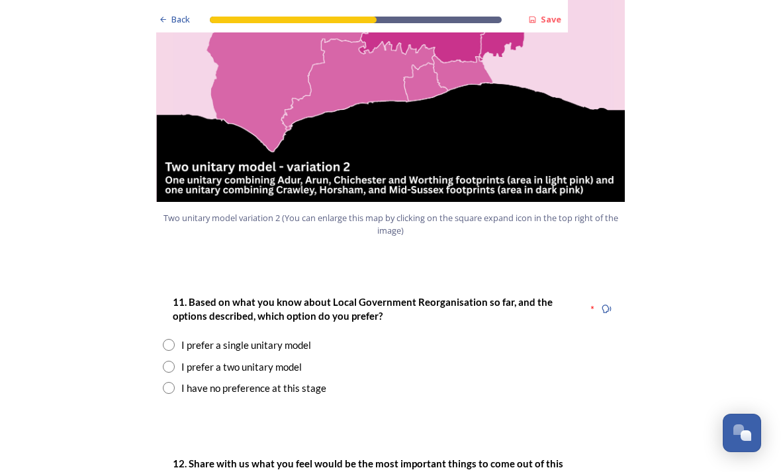 The height and width of the screenshot is (472, 781). I want to click on strong: Save, so click(551, 19).